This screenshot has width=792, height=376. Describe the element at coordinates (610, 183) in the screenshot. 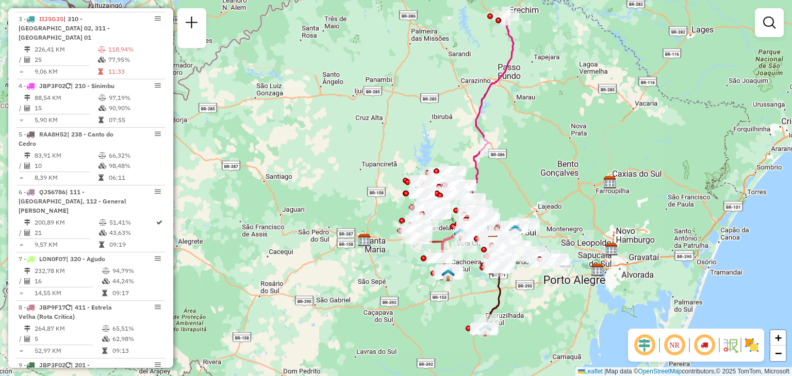

I see `img: CDD Caxias` at that location.